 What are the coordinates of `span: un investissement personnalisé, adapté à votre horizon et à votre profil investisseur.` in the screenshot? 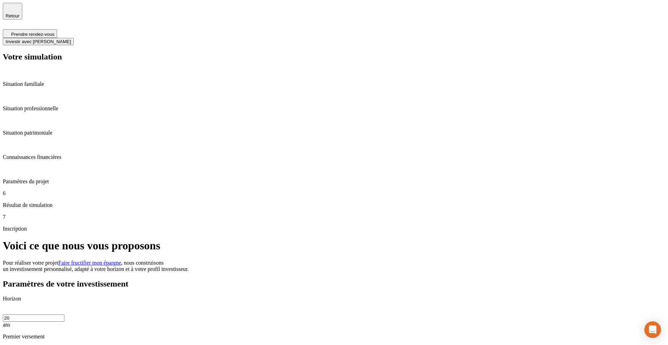 It's located at (96, 269).